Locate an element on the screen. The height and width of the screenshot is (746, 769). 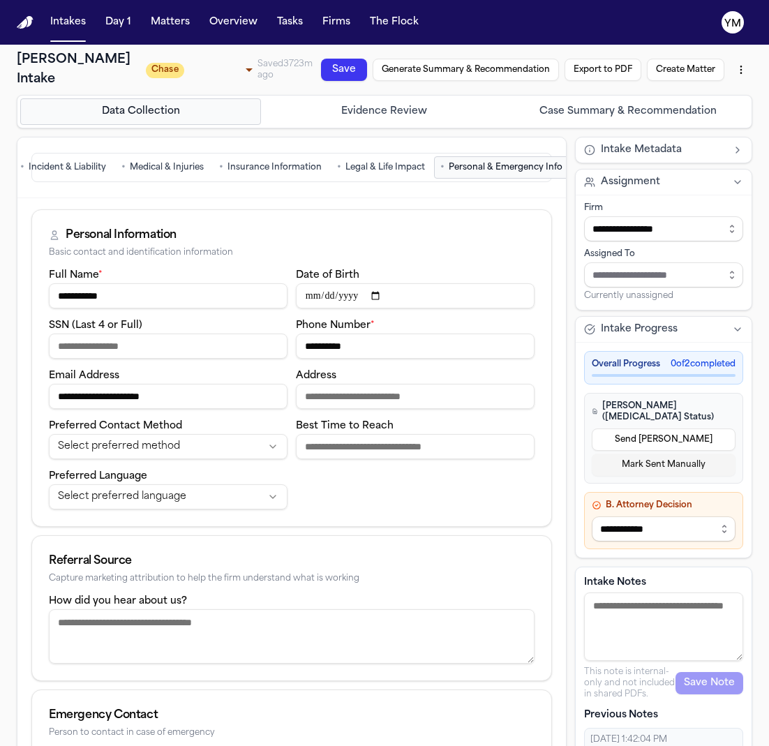
button: Go to Personal & Emergency Info is located at coordinates (501, 167).